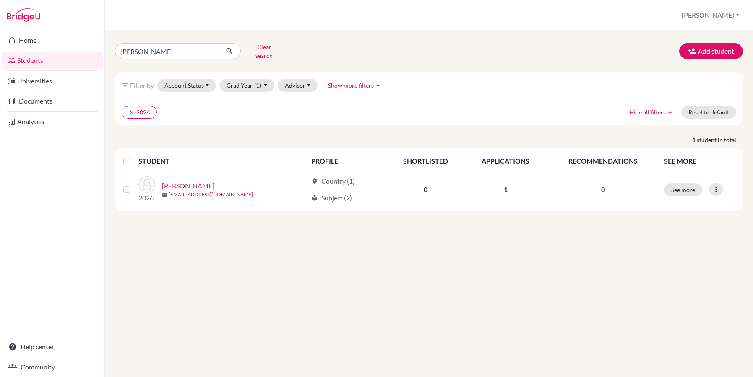  What do you see at coordinates (142, 85) in the screenshot?
I see `span: Filter by` at bounding box center [142, 85].